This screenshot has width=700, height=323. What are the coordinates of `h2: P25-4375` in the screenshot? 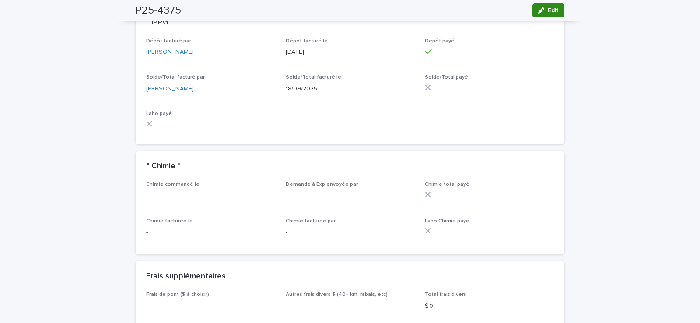 It's located at (158, 10).